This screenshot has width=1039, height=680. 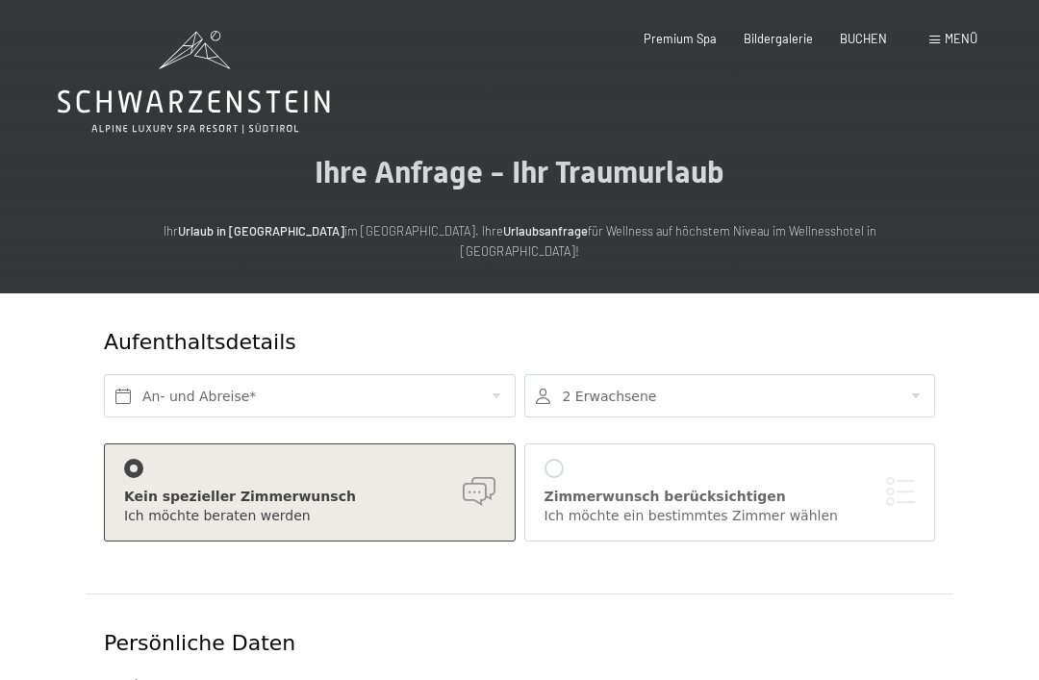 What do you see at coordinates (863, 38) in the screenshot?
I see `a: BUCHEN` at bounding box center [863, 38].